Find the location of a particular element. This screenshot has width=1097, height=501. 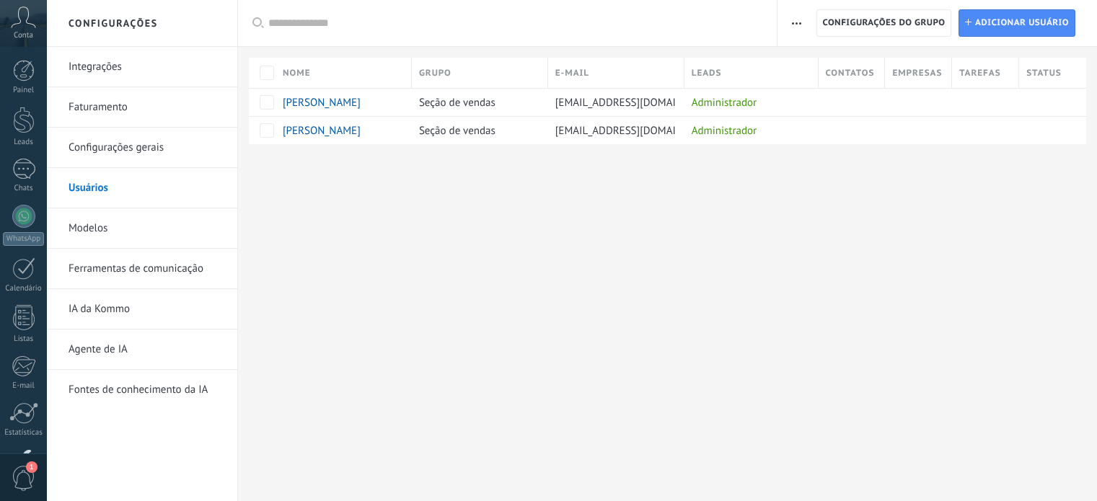

li: Integrações is located at coordinates (142, 67).